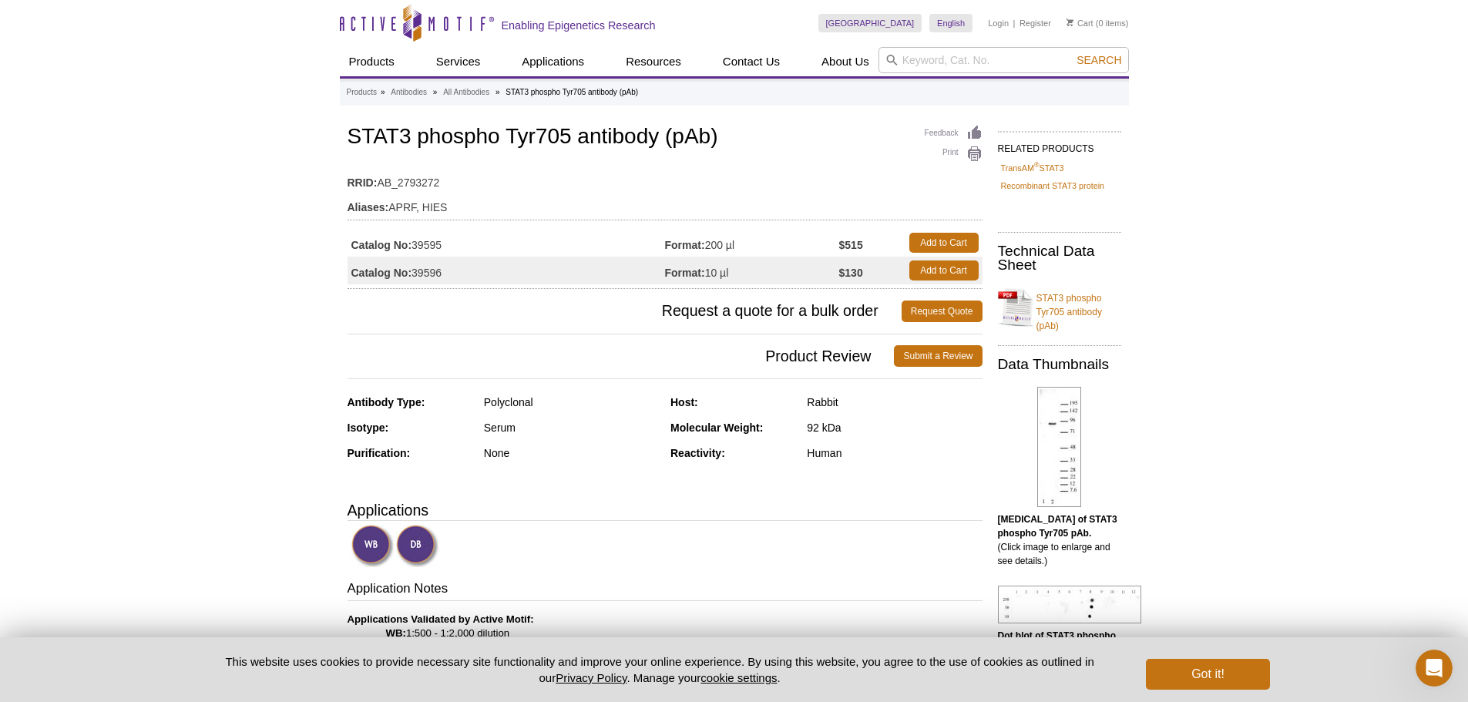 The image size is (1468, 702). Describe the element at coordinates (1079, 23) in the screenshot. I see `a: Cart` at that location.